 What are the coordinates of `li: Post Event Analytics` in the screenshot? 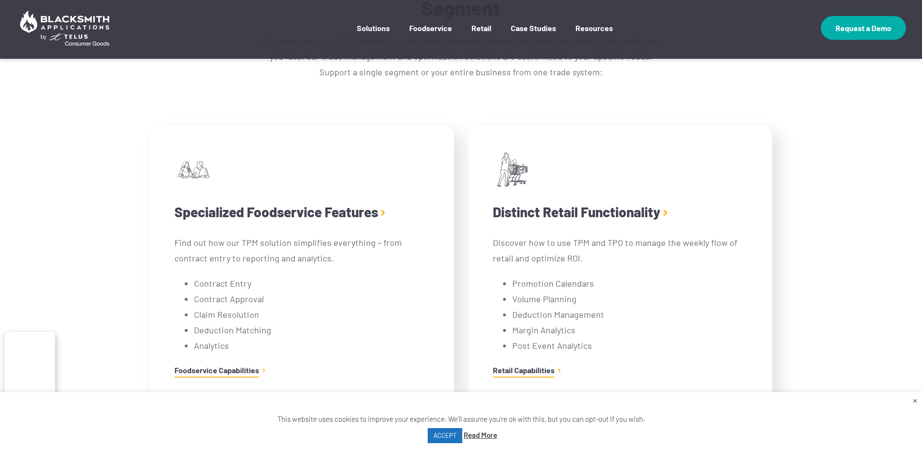 It's located at (630, 346).